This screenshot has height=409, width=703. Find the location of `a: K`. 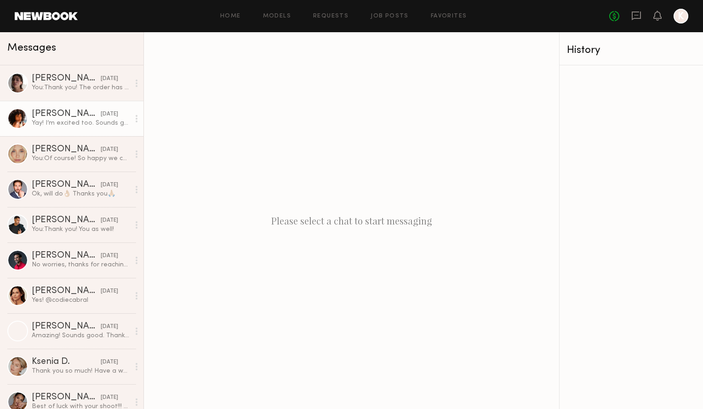

a: K is located at coordinates (681, 16).